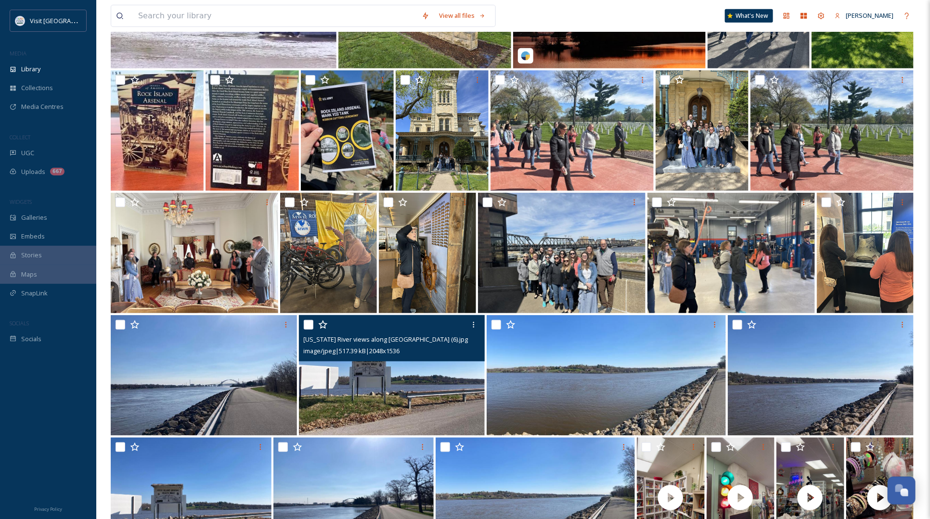  I want to click on span: MEDIA, so click(18, 53).